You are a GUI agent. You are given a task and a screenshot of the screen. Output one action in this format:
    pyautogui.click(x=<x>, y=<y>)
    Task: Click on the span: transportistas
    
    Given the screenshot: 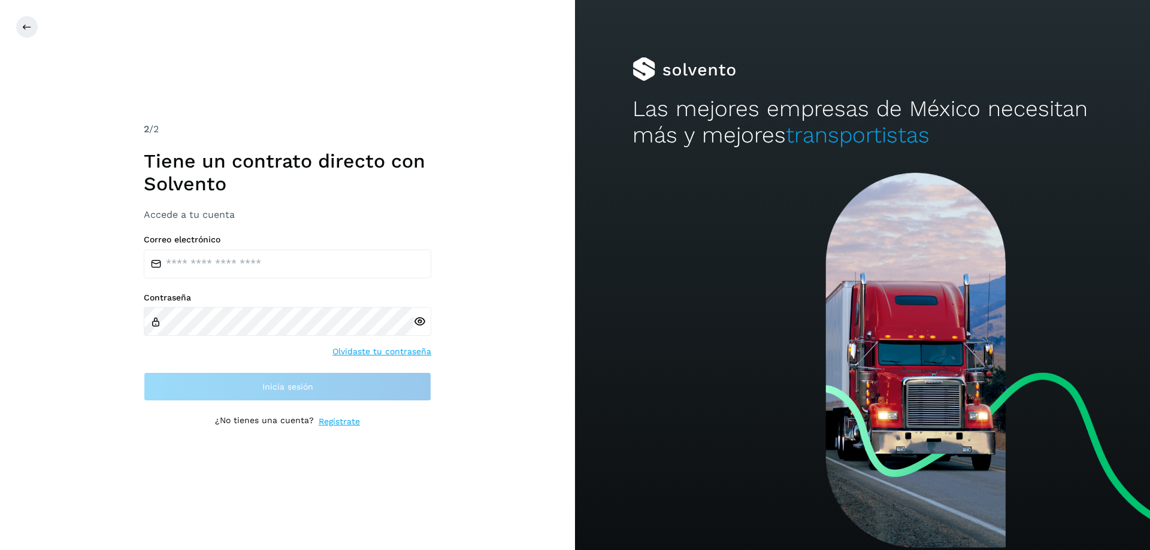 What is the action you would take?
    pyautogui.click(x=858, y=135)
    